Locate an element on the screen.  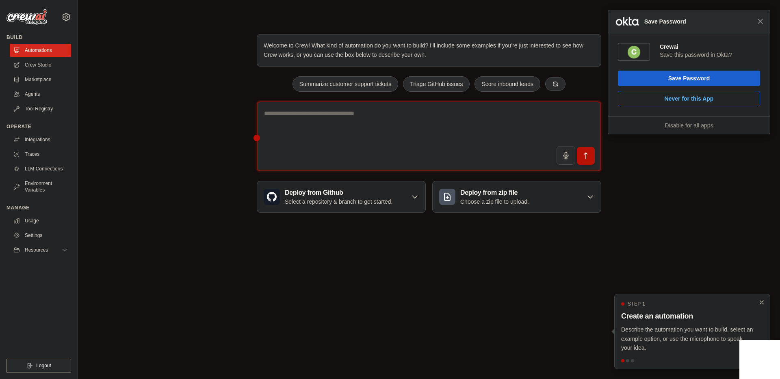
span: Step 1 is located at coordinates (636, 304).